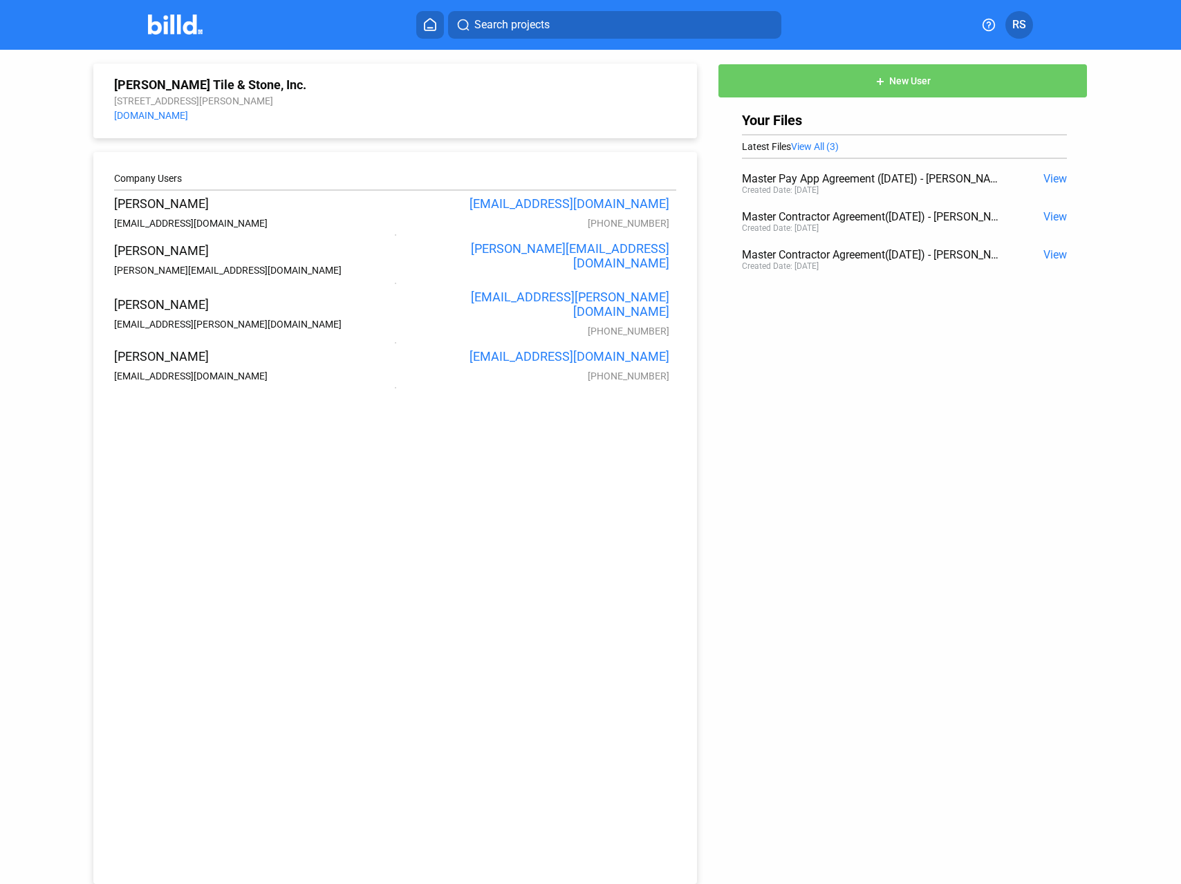  Describe the element at coordinates (512, 25) in the screenshot. I see `span: Search projects` at that location.